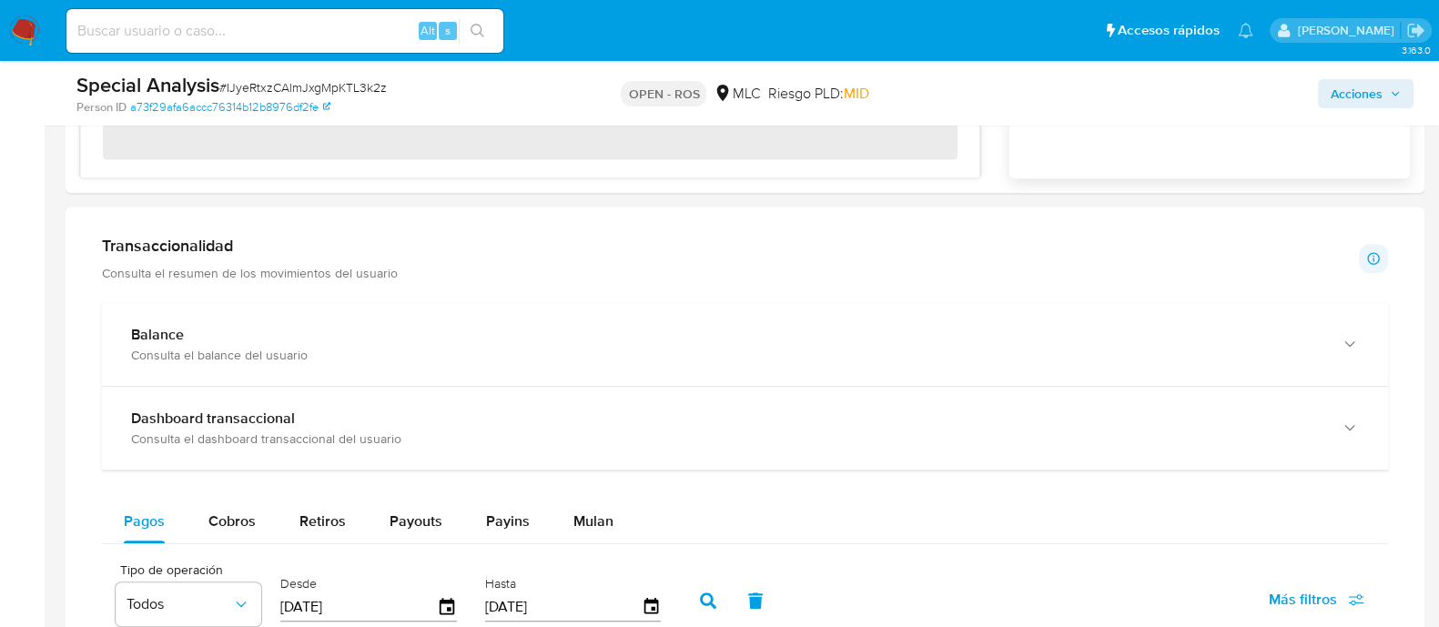 Image resolution: width=1439 pixels, height=627 pixels. What do you see at coordinates (147, 85) in the screenshot?
I see `b: Special Analysis` at bounding box center [147, 85].